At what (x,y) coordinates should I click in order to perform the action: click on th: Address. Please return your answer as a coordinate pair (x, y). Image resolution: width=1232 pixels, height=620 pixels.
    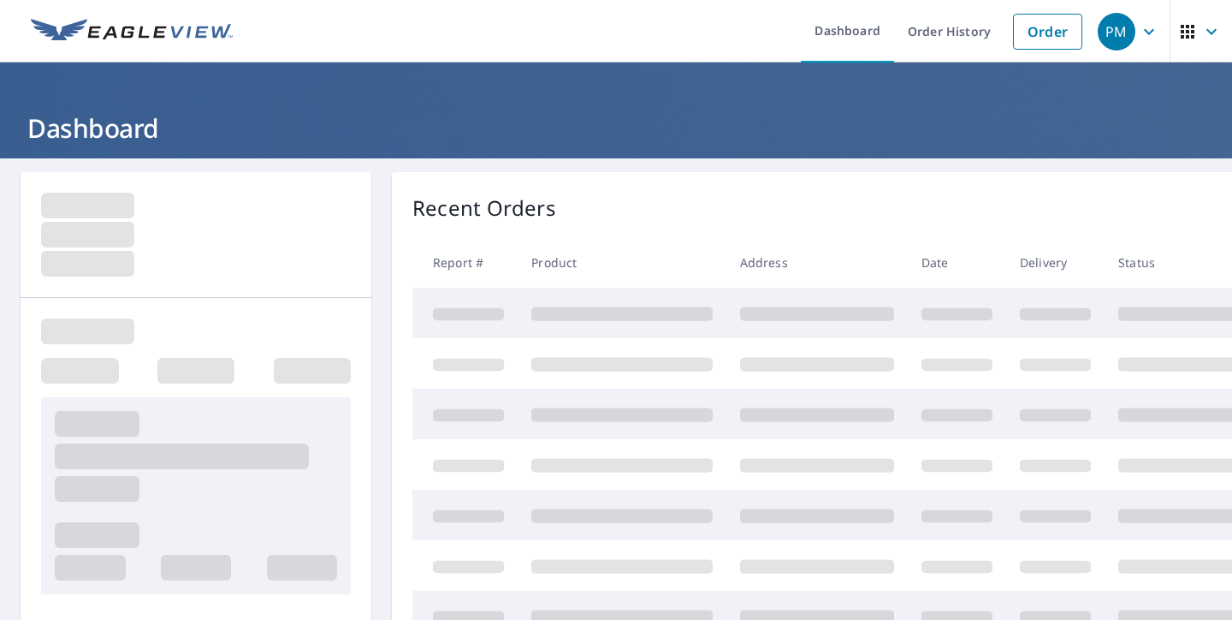
    Looking at the image, I should click on (817, 262).